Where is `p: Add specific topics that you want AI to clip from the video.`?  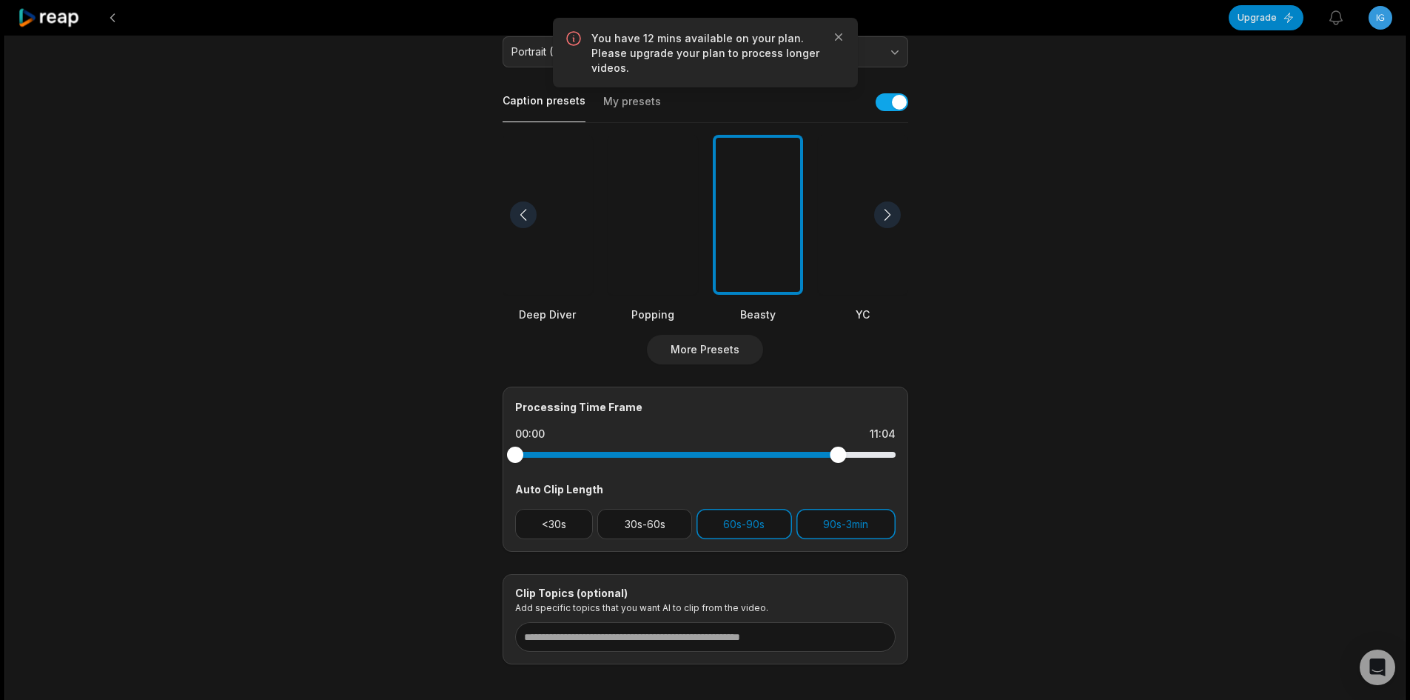
p: Add specific topics that you want AI to clip from the video. is located at coordinates (706, 607).